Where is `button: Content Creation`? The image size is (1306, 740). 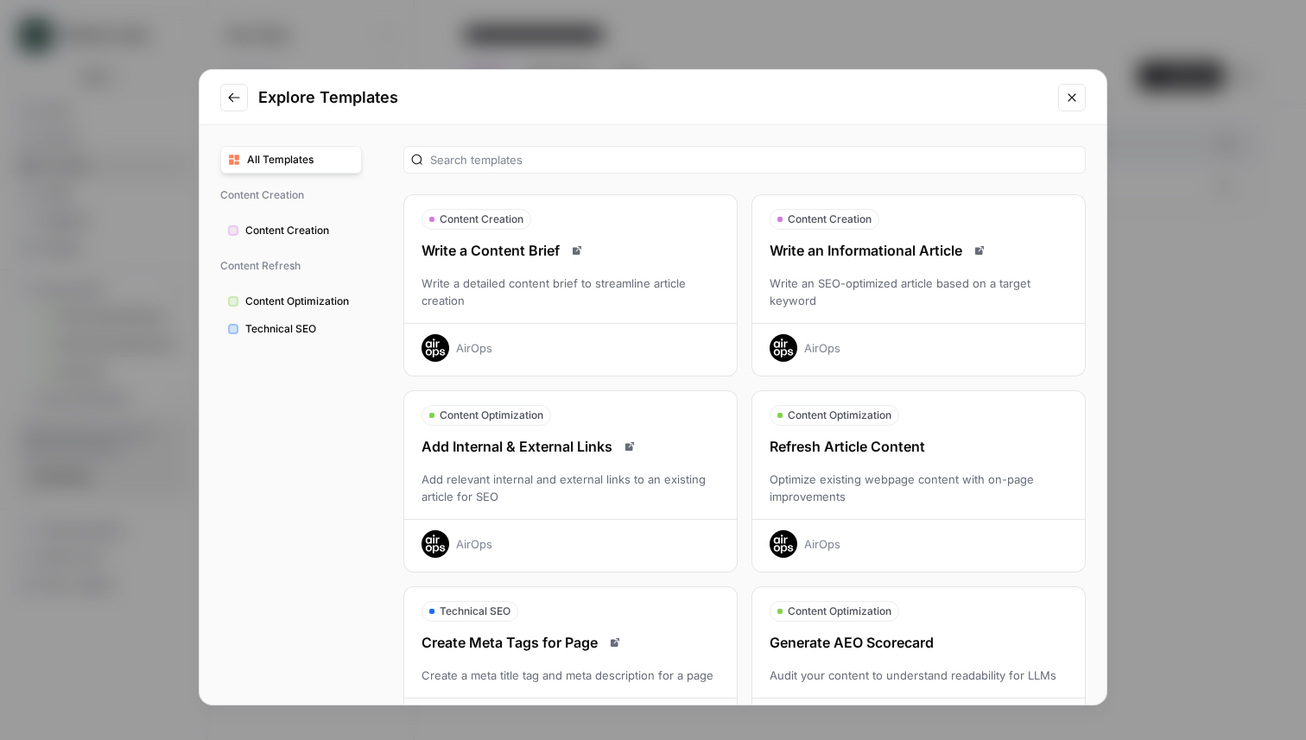
button: Content Creation is located at coordinates (291, 231).